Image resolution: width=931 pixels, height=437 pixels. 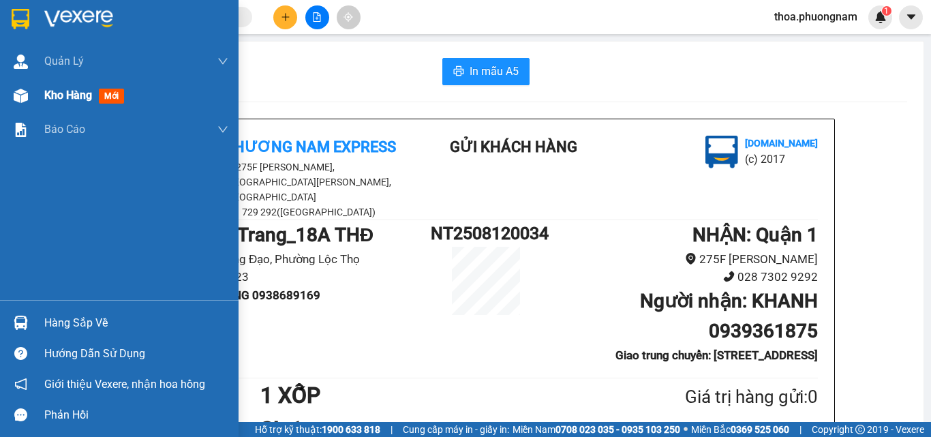 I want to click on span: thoa.phuongnam, so click(x=816, y=16).